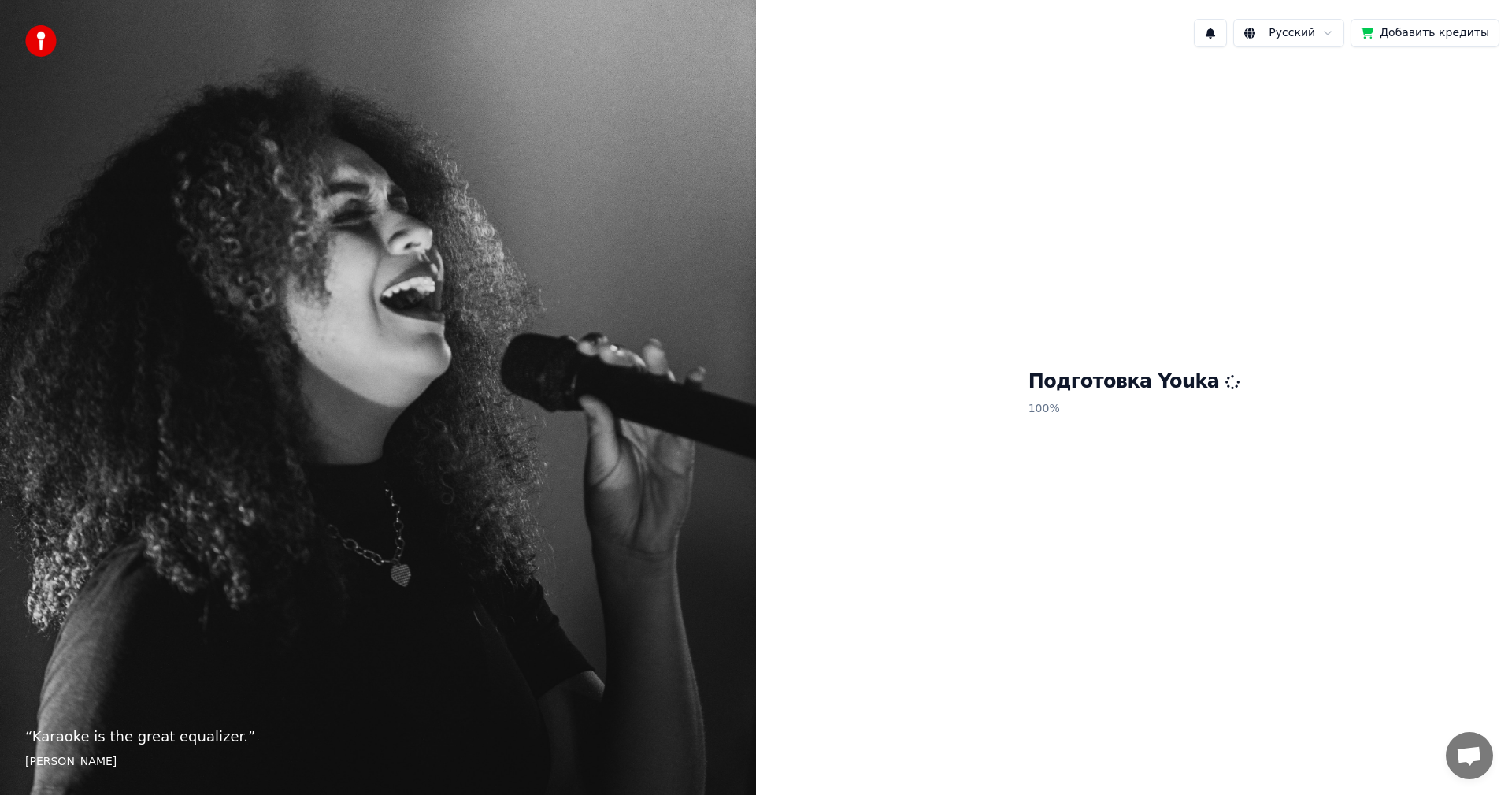  I want to click on button: Добавить кредиты, so click(1424, 33).